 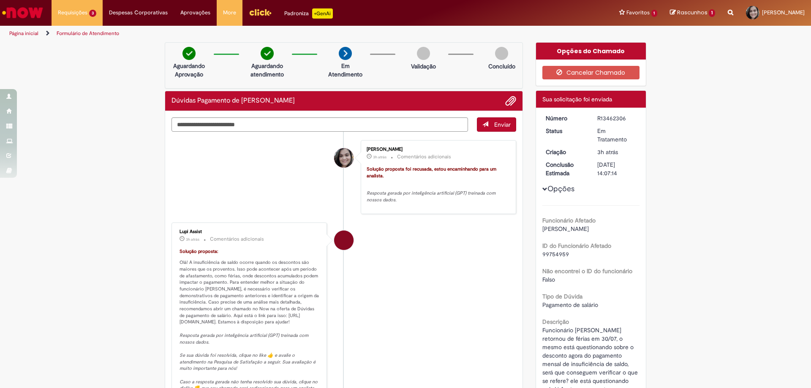 What do you see at coordinates (617, 118) in the screenshot?
I see `div: R13462306` at bounding box center [617, 118].